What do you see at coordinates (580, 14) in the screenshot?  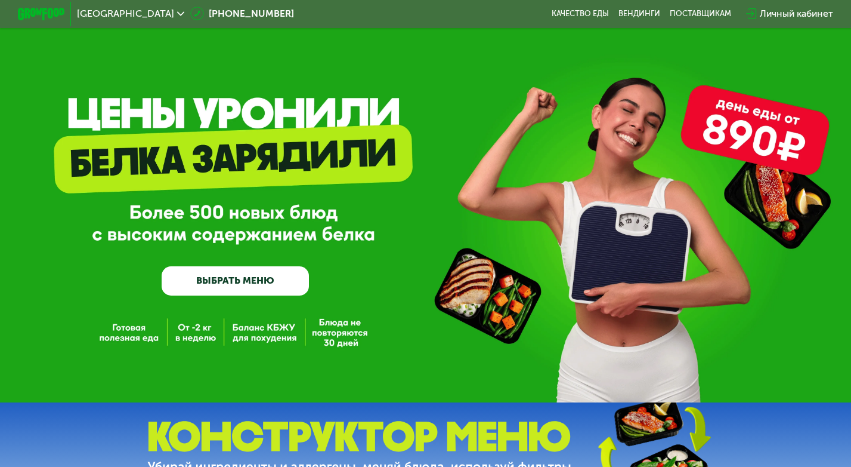 I see `a: Качество еды` at bounding box center [580, 14].